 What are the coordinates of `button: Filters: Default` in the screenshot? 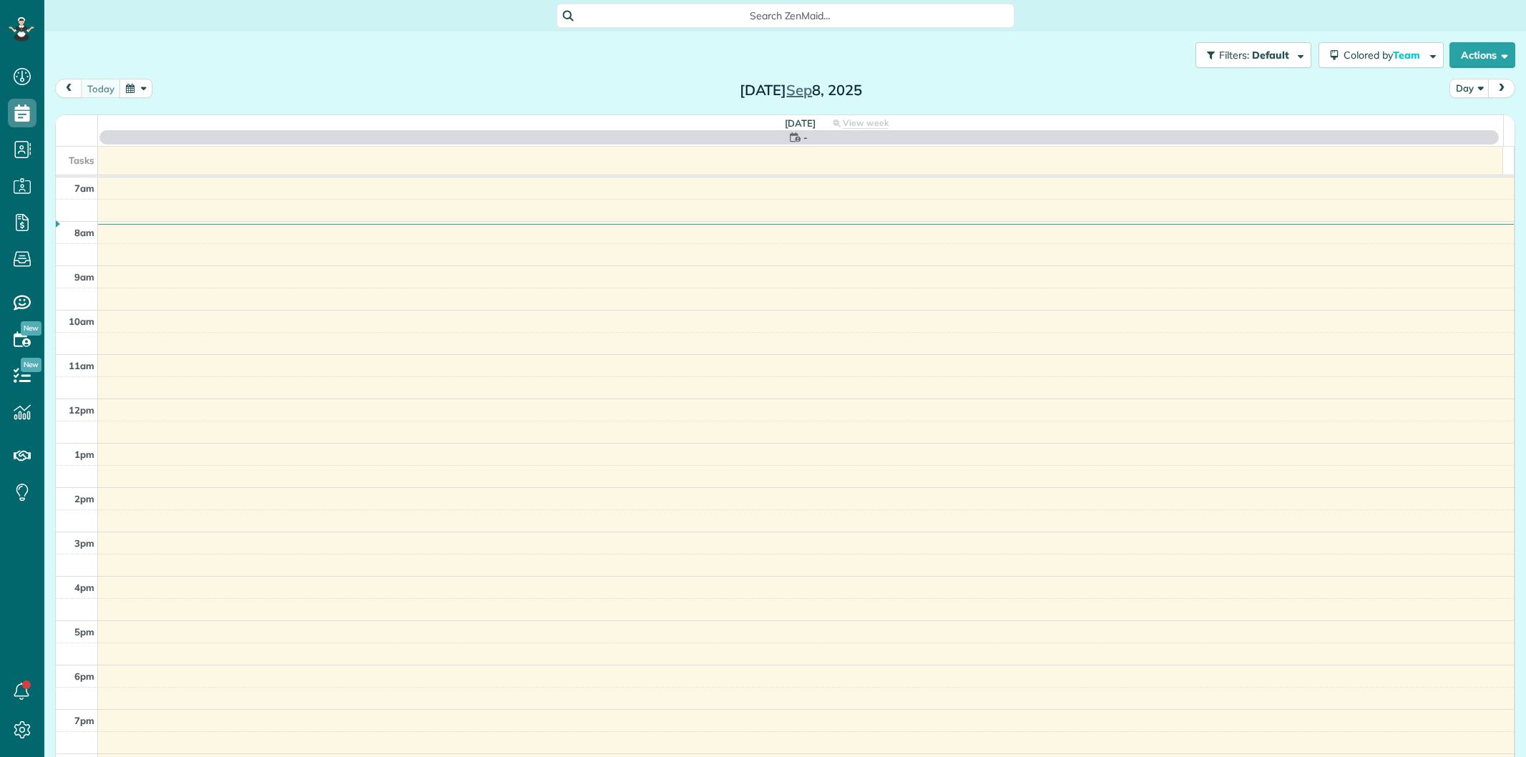 It's located at (1254, 55).